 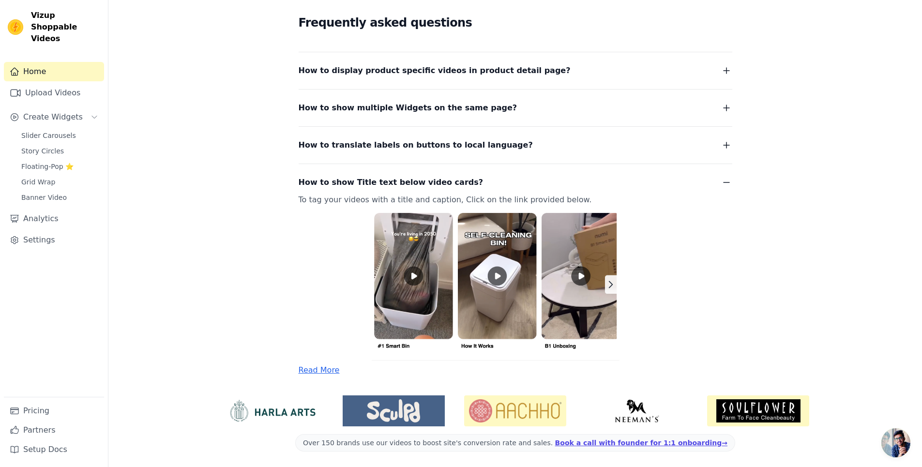 I want to click on span: Grid Wrap, so click(x=38, y=182).